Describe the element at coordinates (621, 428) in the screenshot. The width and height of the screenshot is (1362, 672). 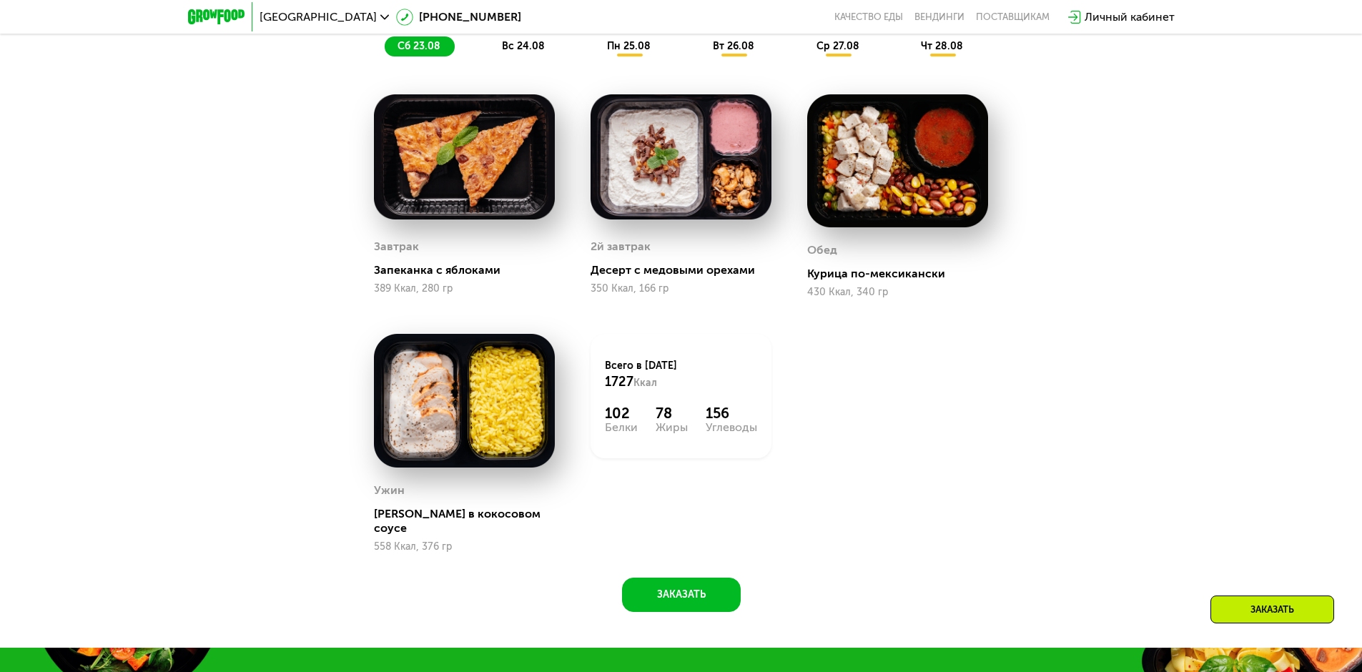
I see `div: Белки` at that location.